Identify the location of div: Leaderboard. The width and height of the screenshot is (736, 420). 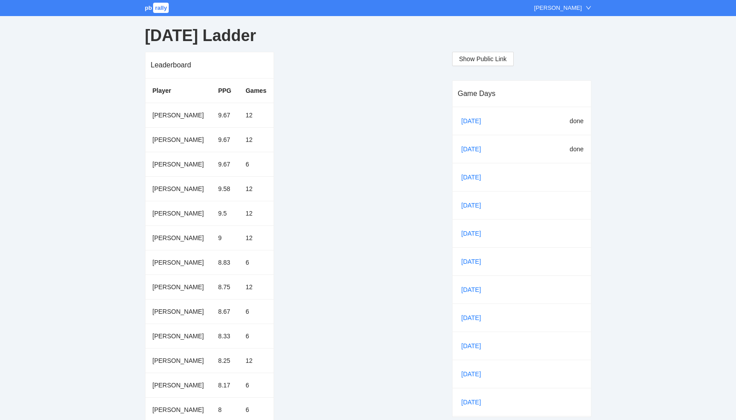
(209, 65).